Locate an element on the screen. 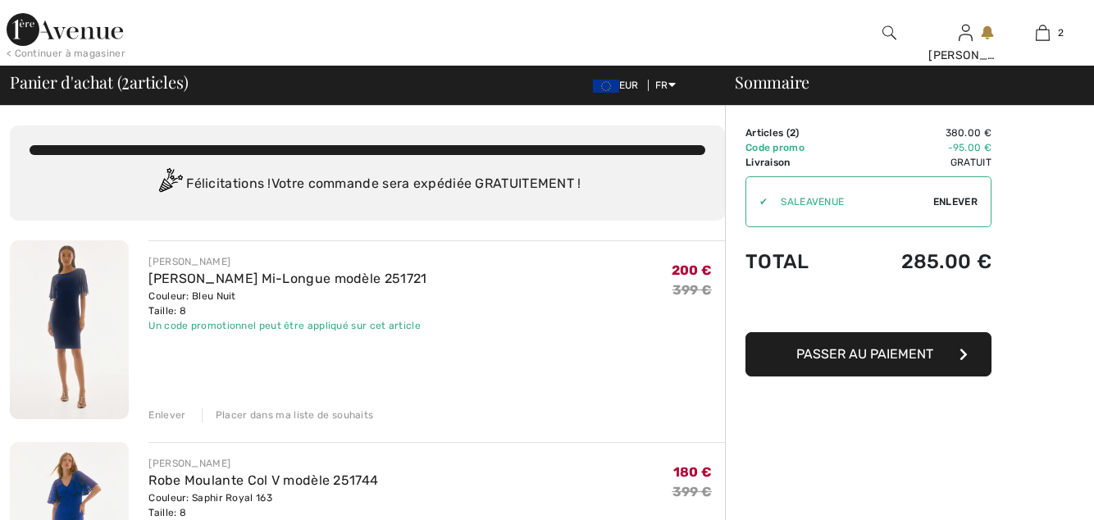 This screenshot has height=520, width=1094. td: Articles ( ) is located at coordinates (797, 133).